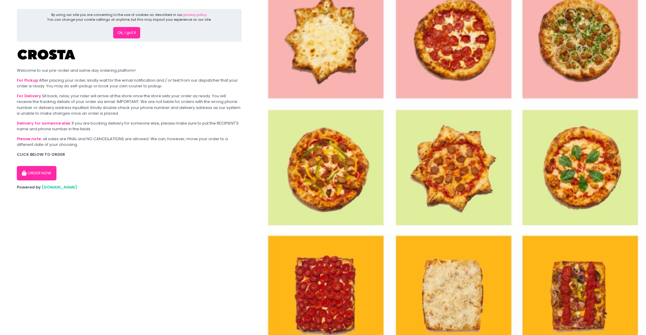 This screenshot has width=646, height=335. Describe the element at coordinates (129, 71) in the screenshot. I see `div: Welcome to our pre-order and same day ordering platform!` at that location.